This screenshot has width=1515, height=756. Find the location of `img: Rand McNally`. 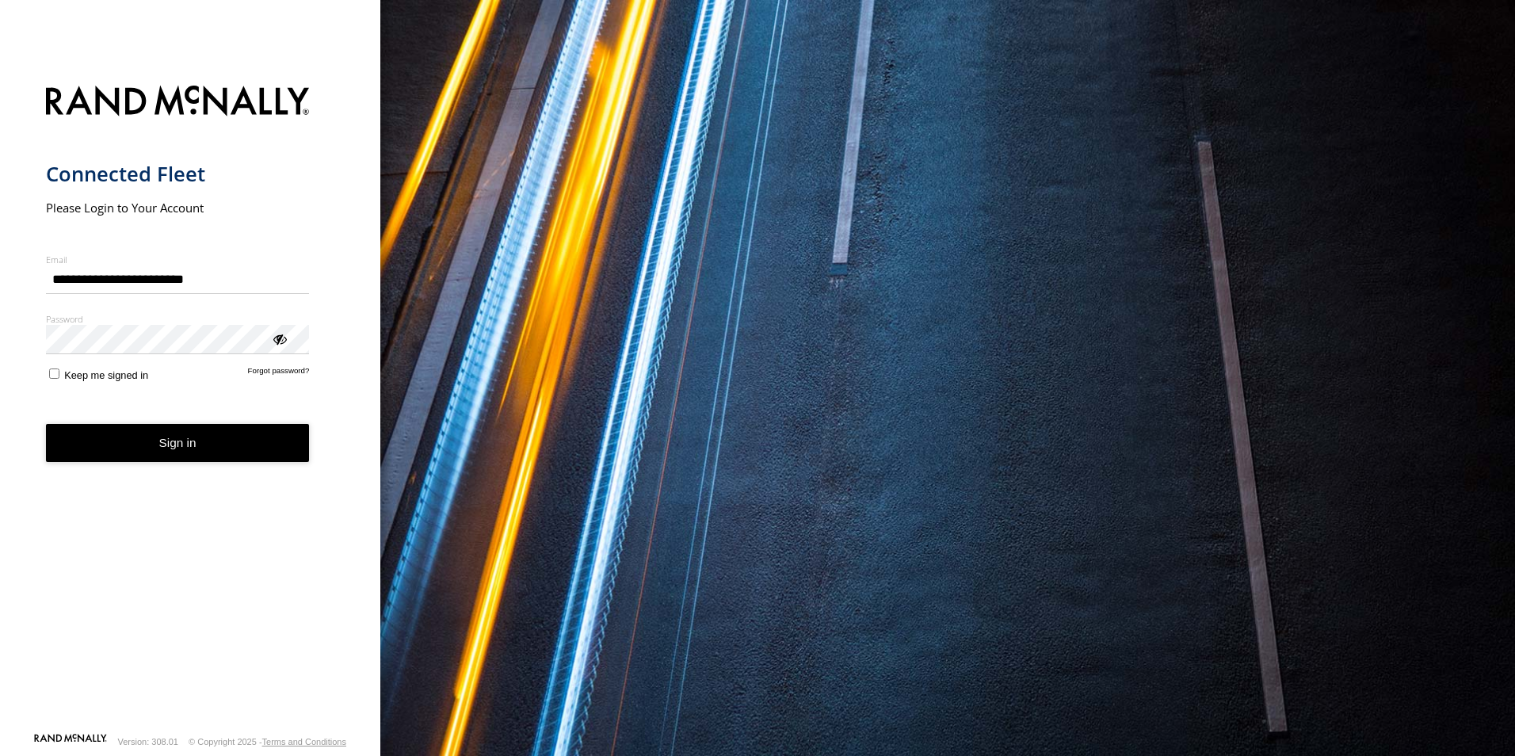

img: Rand McNally is located at coordinates (177, 102).